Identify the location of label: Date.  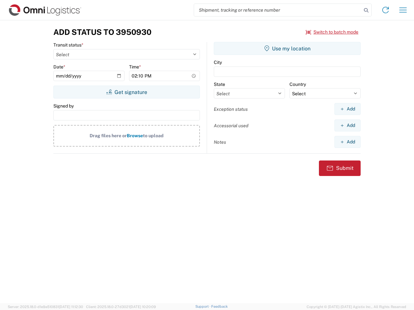
(59, 67).